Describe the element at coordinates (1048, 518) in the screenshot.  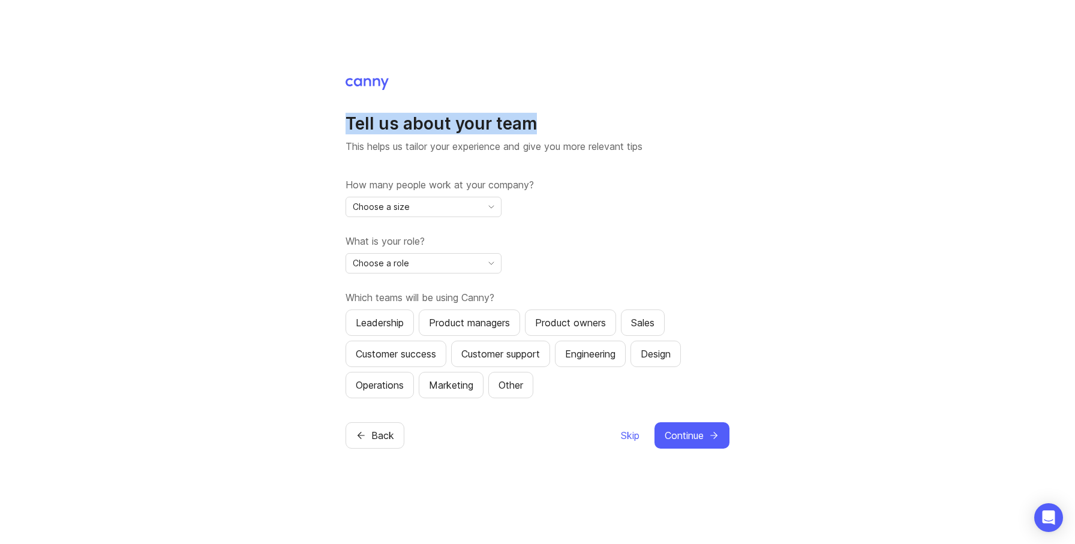
I see `div: Open Intercom Messenger` at that location.